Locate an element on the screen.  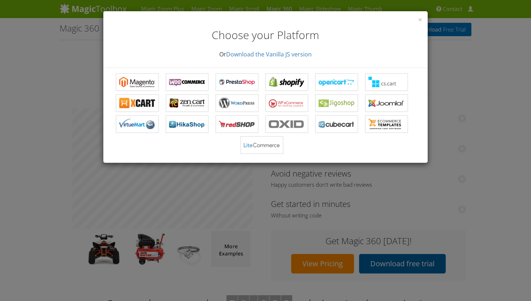
b: Magic 360 for Jigoshop is located at coordinates (337, 103).